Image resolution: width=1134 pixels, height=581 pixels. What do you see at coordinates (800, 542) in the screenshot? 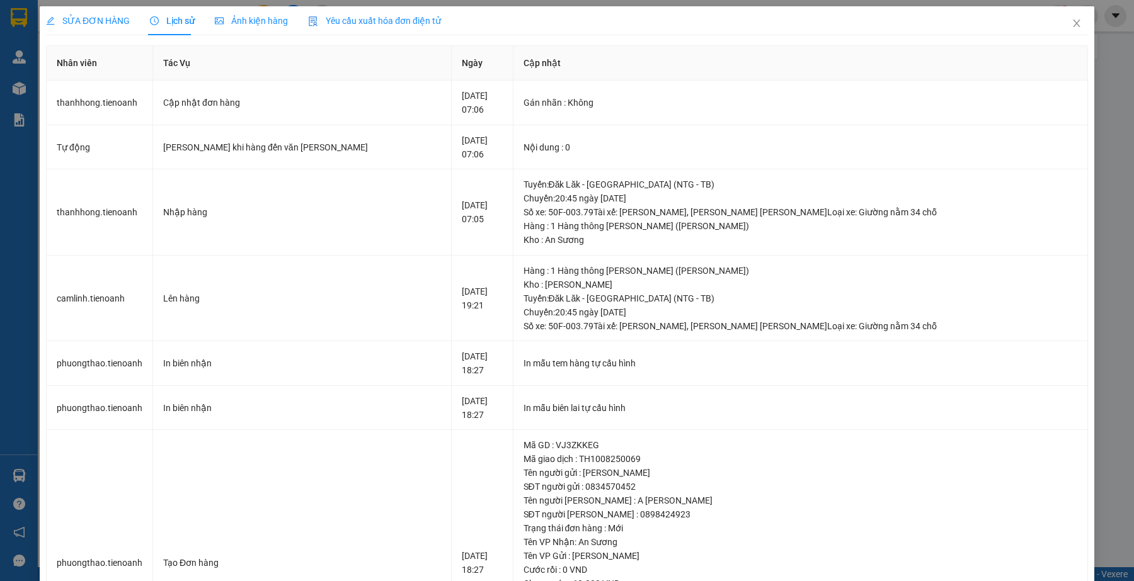
I see `div: Tên VP Nhận: An Sương` at bounding box center [800, 542].